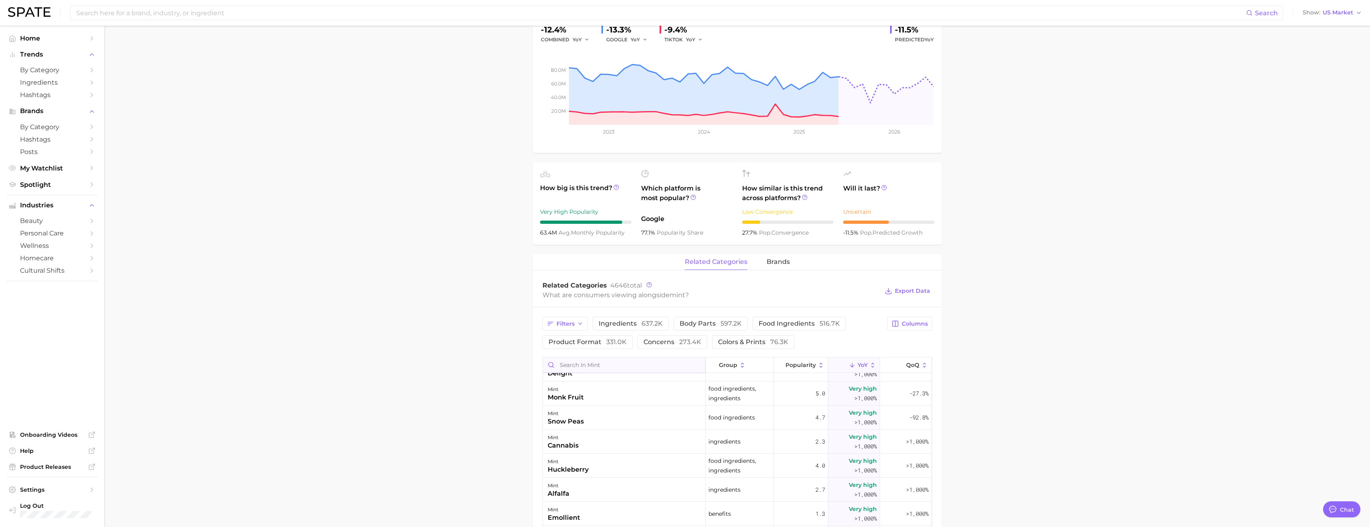 The width and height of the screenshot is (1370, 527). Describe the element at coordinates (820, 441) in the screenshot. I see `span: 2.3` at that location.